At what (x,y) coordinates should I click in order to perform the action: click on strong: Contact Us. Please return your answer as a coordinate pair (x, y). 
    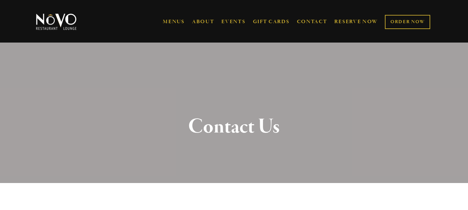
    Looking at the image, I should click on (234, 127).